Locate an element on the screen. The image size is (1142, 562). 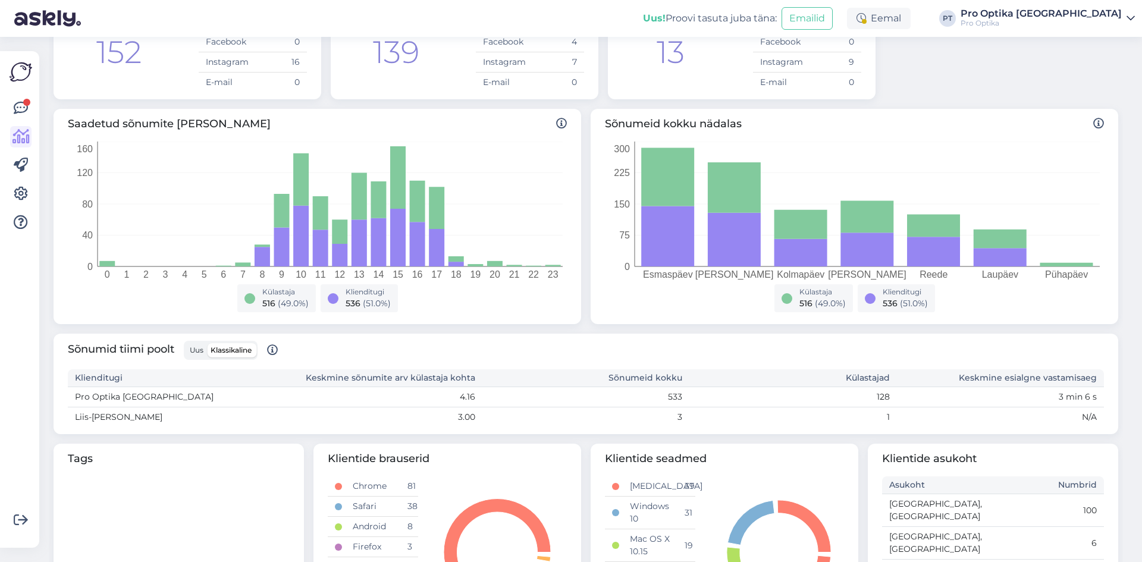
tspan: 75 is located at coordinates (625, 235).